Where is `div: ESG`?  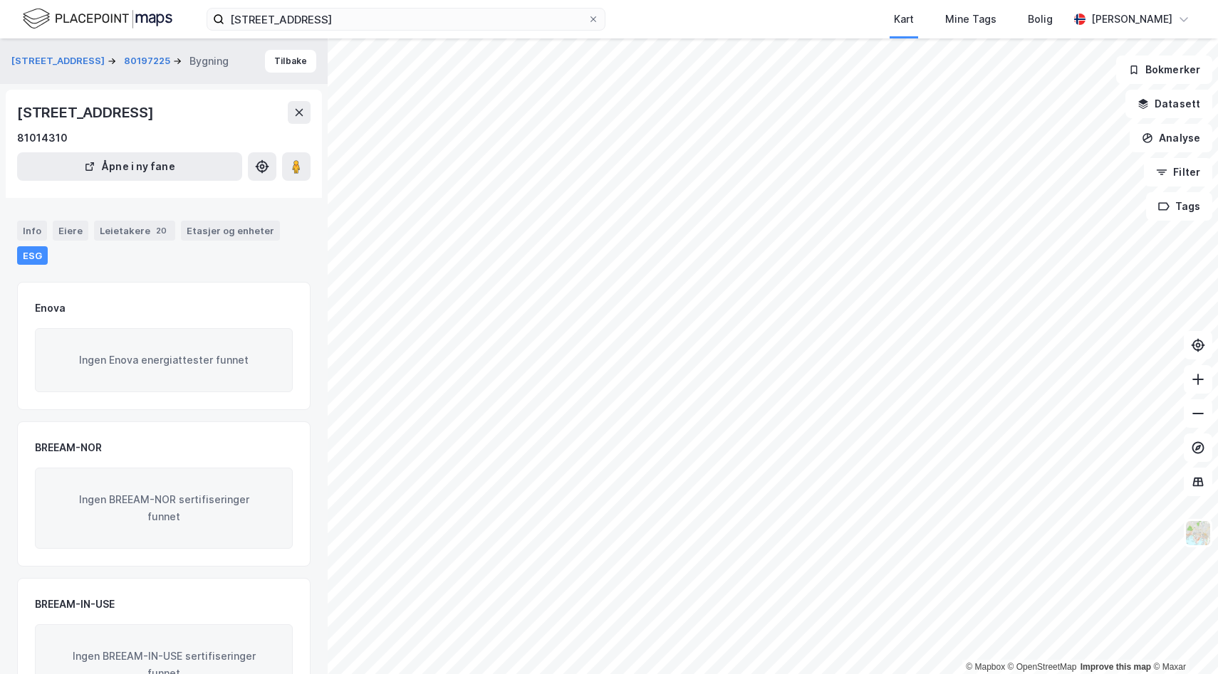 div: ESG is located at coordinates (32, 256).